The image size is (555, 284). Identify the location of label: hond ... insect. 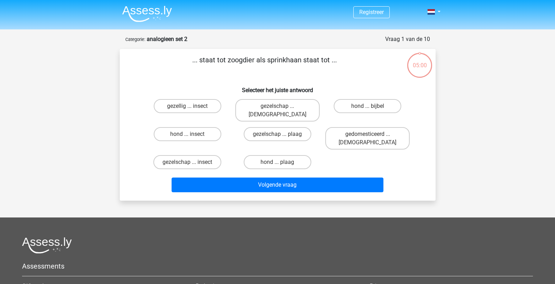
(187, 134).